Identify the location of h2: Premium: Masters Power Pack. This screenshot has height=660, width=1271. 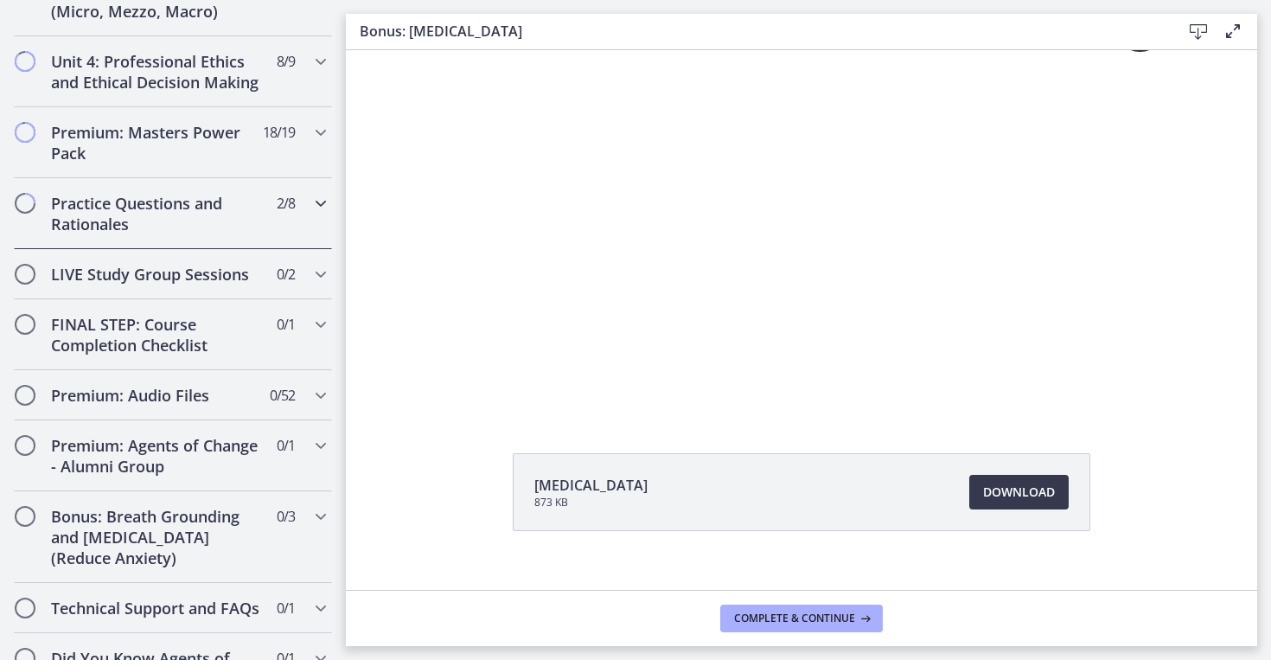
(157, 143).